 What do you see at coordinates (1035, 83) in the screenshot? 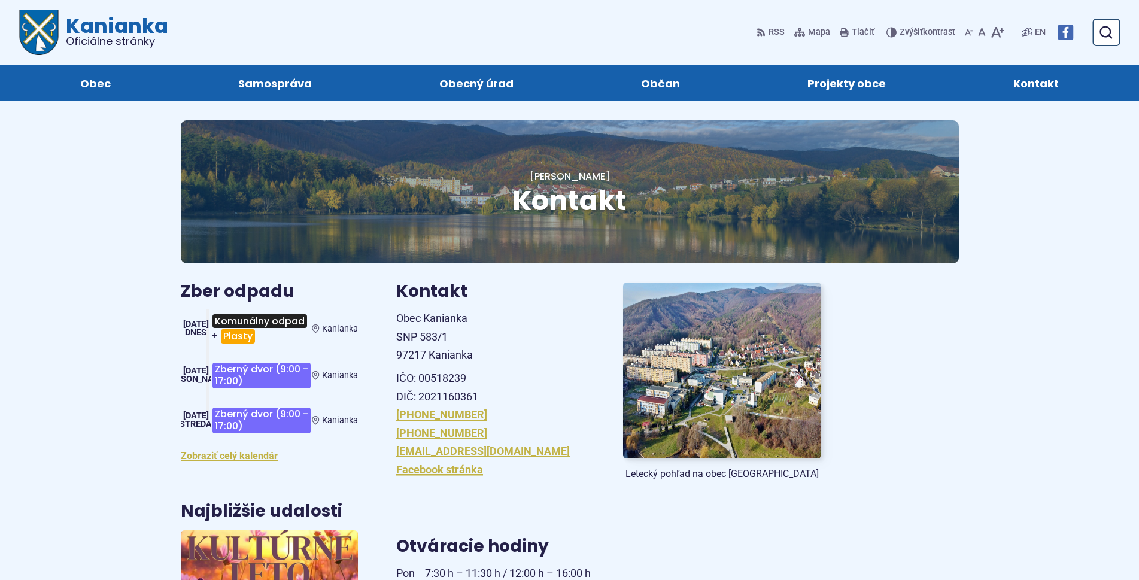
I see `a: Kontakt` at bounding box center [1035, 83].